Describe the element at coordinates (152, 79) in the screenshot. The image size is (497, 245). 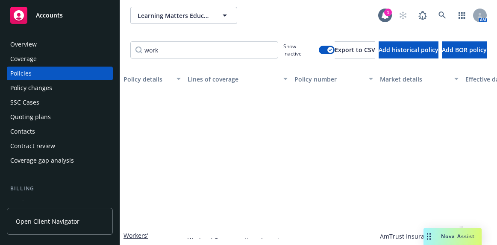
I see `button: Policy details` at that location.